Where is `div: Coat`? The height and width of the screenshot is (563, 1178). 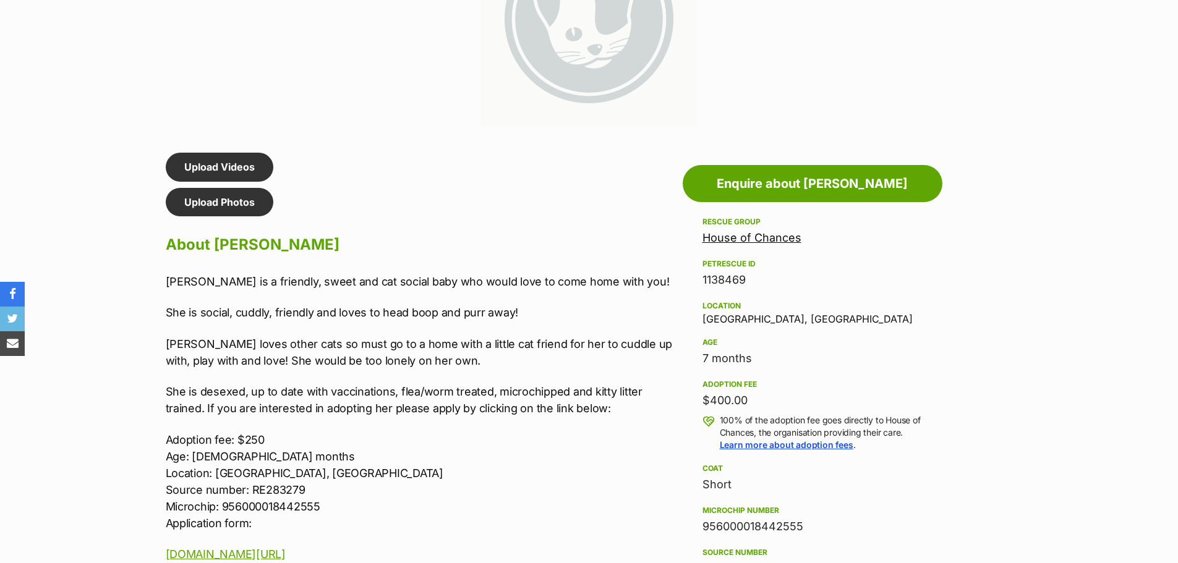 div: Coat is located at coordinates (812, 469).